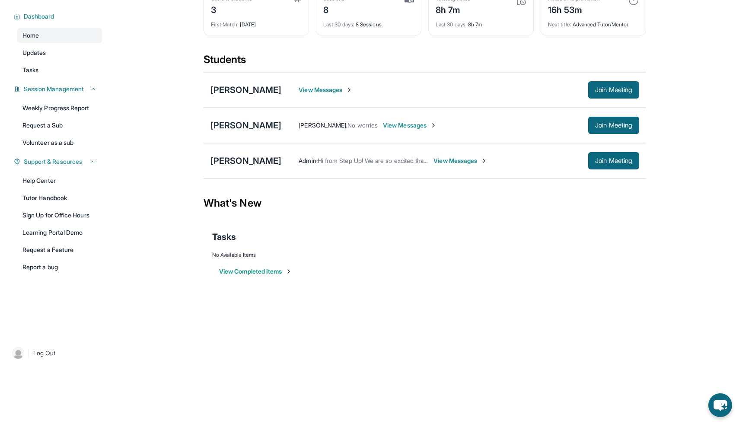 This screenshot has height=424, width=739. I want to click on div: 16h 53m, so click(574, 9).